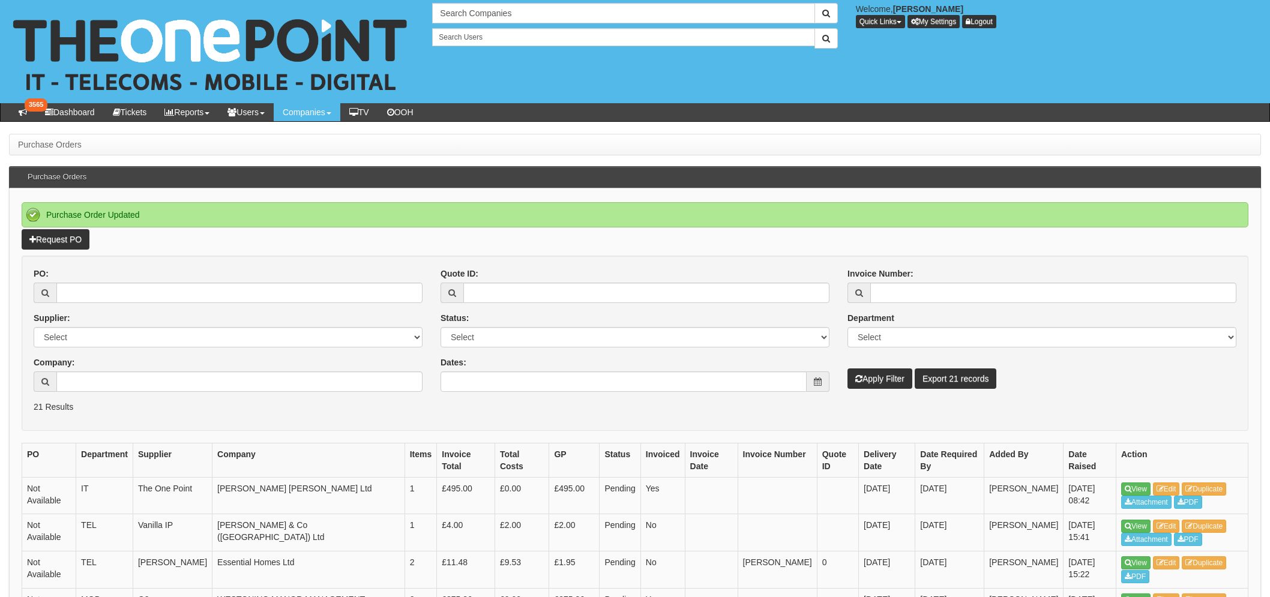  I want to click on th: Action, so click(1182, 460).